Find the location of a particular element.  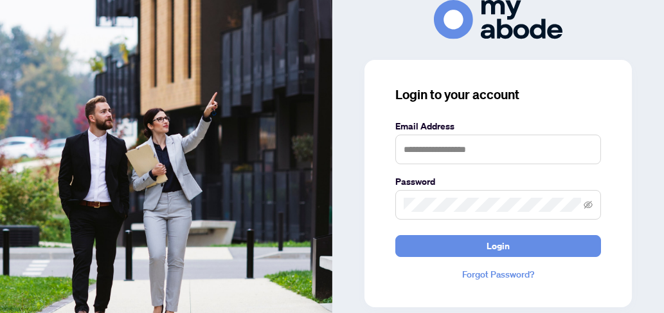

label: Email Address is located at coordinates (499, 126).